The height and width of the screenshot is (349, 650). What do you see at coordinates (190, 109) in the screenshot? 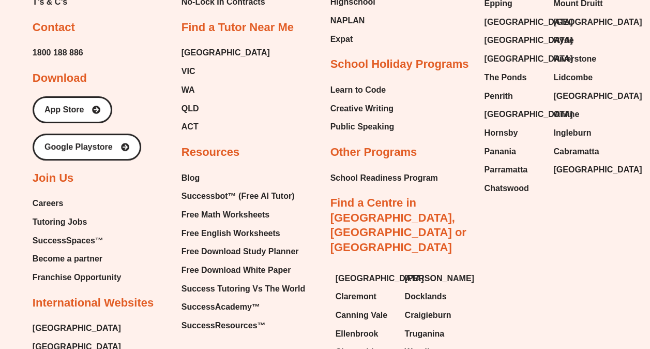
I see `span: QLD` at bounding box center [190, 109].